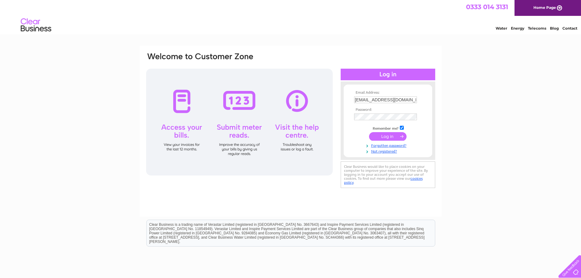  Describe the element at coordinates (517, 28) in the screenshot. I see `a: Energy` at that location.